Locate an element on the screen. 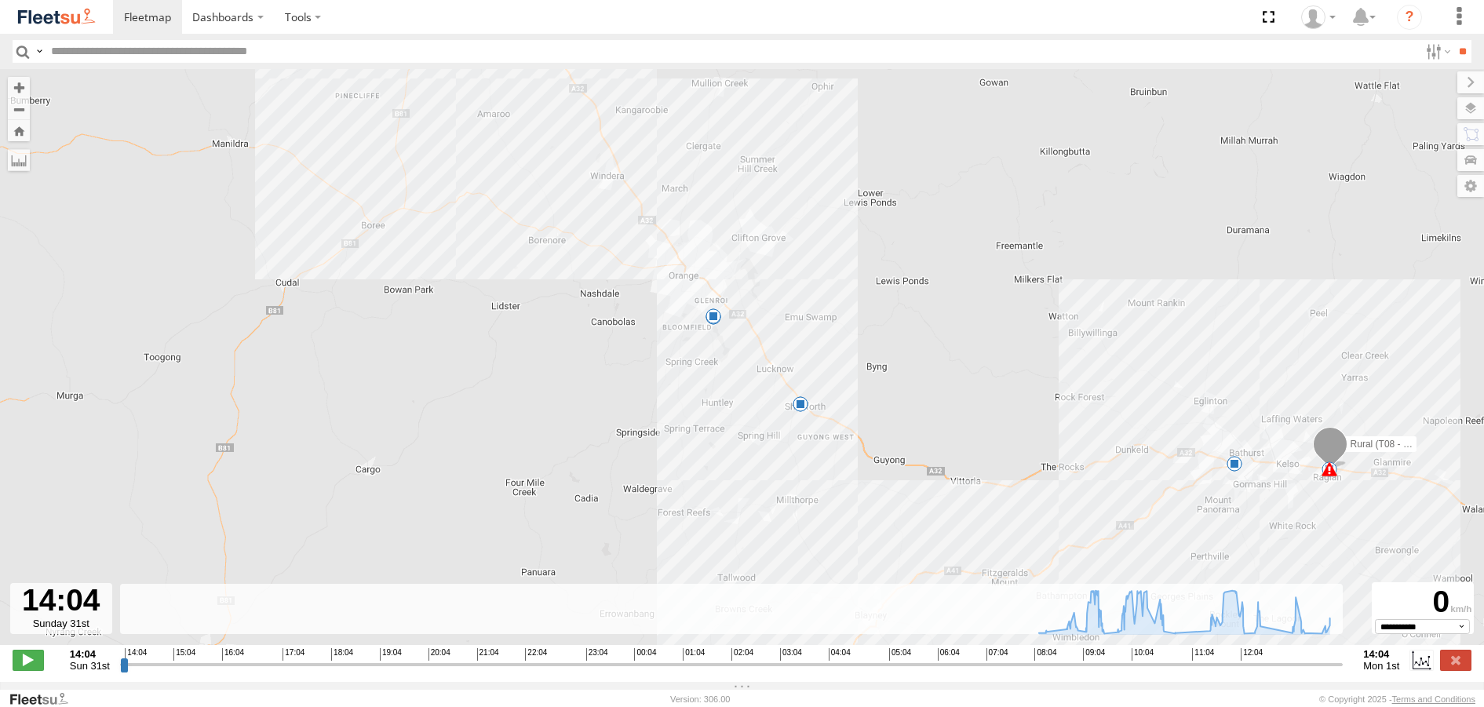 This screenshot has height=707, width=1484. label: Close is located at coordinates (1456, 660).